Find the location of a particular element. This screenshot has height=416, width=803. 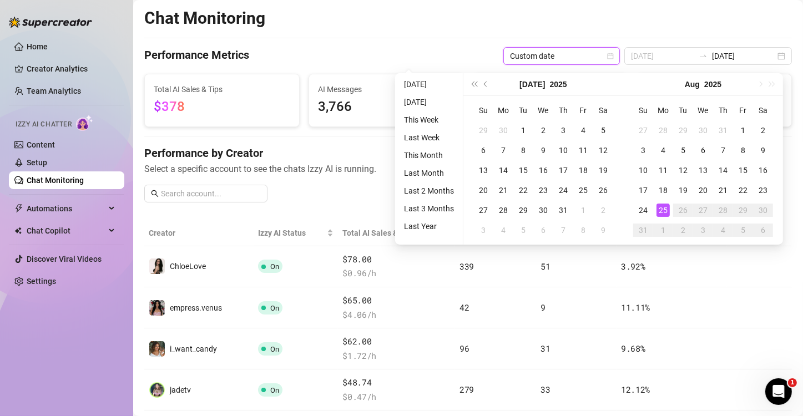

a: Chat Monitoring is located at coordinates (55, 180).